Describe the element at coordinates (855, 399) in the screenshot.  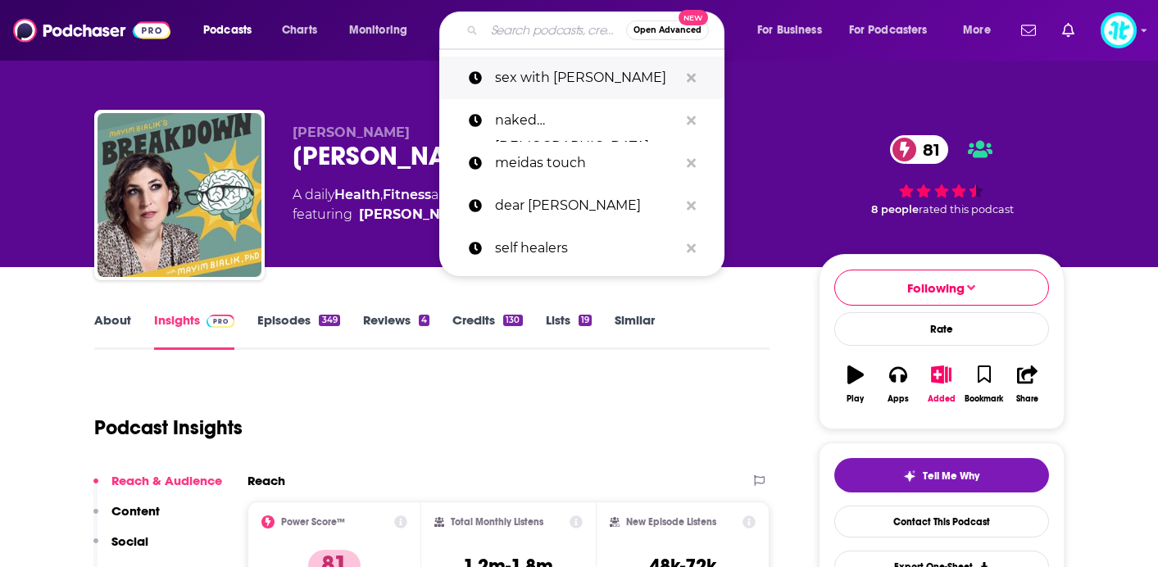
I see `div: Play` at that location.